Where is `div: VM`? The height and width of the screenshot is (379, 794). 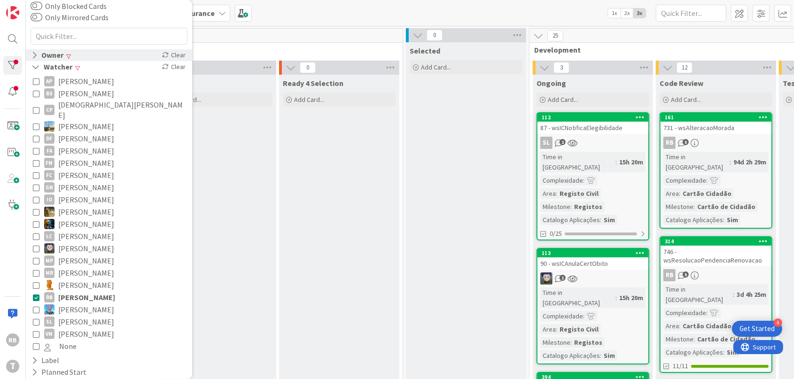 div: VM is located at coordinates (49, 334).